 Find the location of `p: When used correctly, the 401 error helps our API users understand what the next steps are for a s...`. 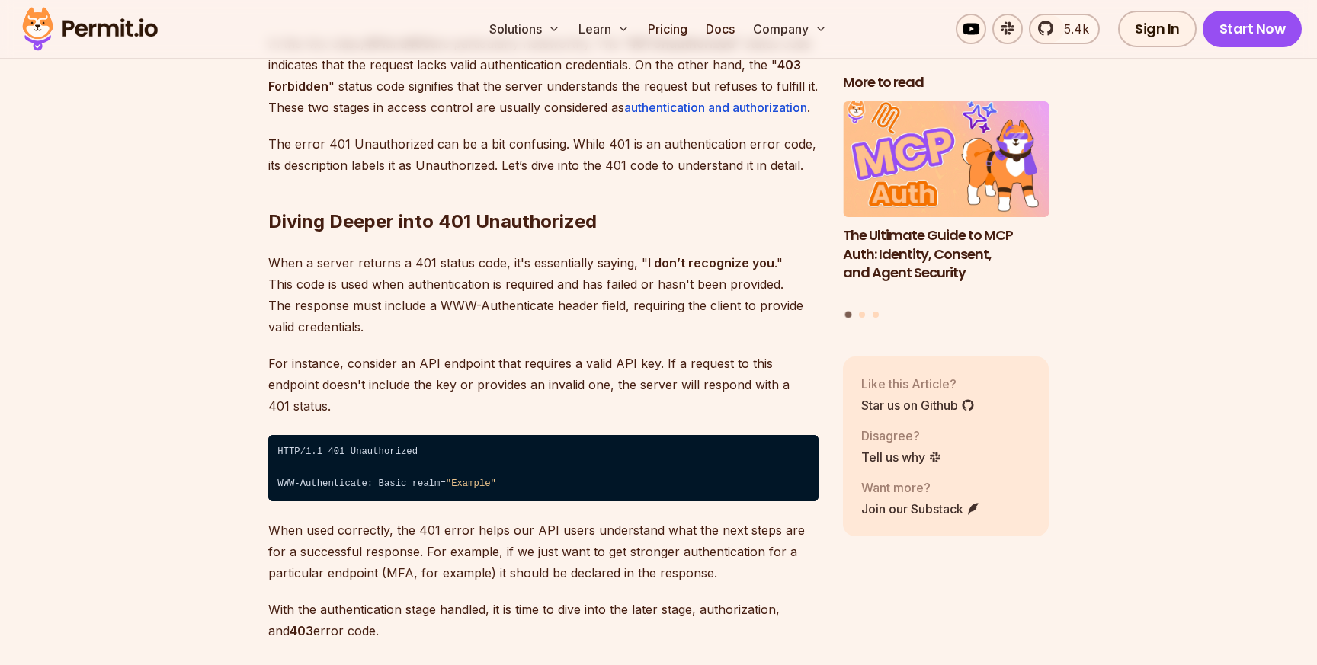

p: When used correctly, the 401 error helps our API users understand what the next steps are for a s... is located at coordinates (543, 552).